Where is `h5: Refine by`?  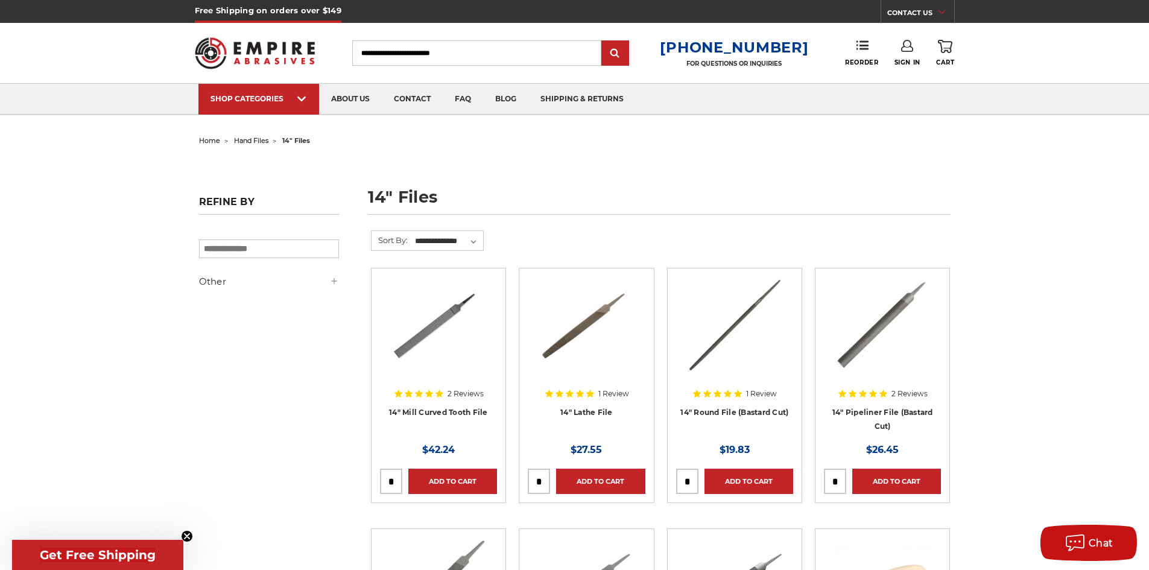
h5: Refine by is located at coordinates (269, 205).